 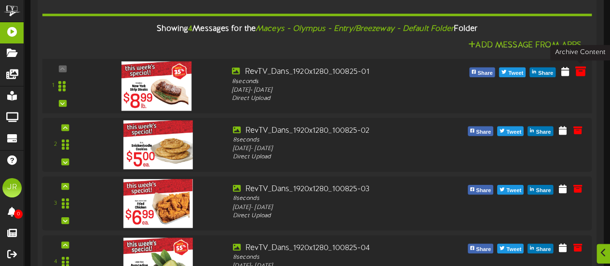 What do you see at coordinates (525, 45) in the screenshot?
I see `button: Add Message From Apps` at bounding box center [525, 45].